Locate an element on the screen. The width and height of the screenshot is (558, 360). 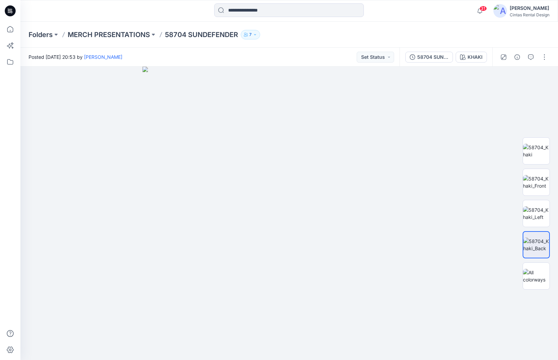
img: eyJhbGciOiJIUzI1NiIsImtpZCI6IjAiLCJzbHQiOiJzZXMiLCJ0eXAiOiJKV1QifQ.eyJkYXRhIjp7InR5cGUiOiJzdG9yYW... is located at coordinates (289, 213).